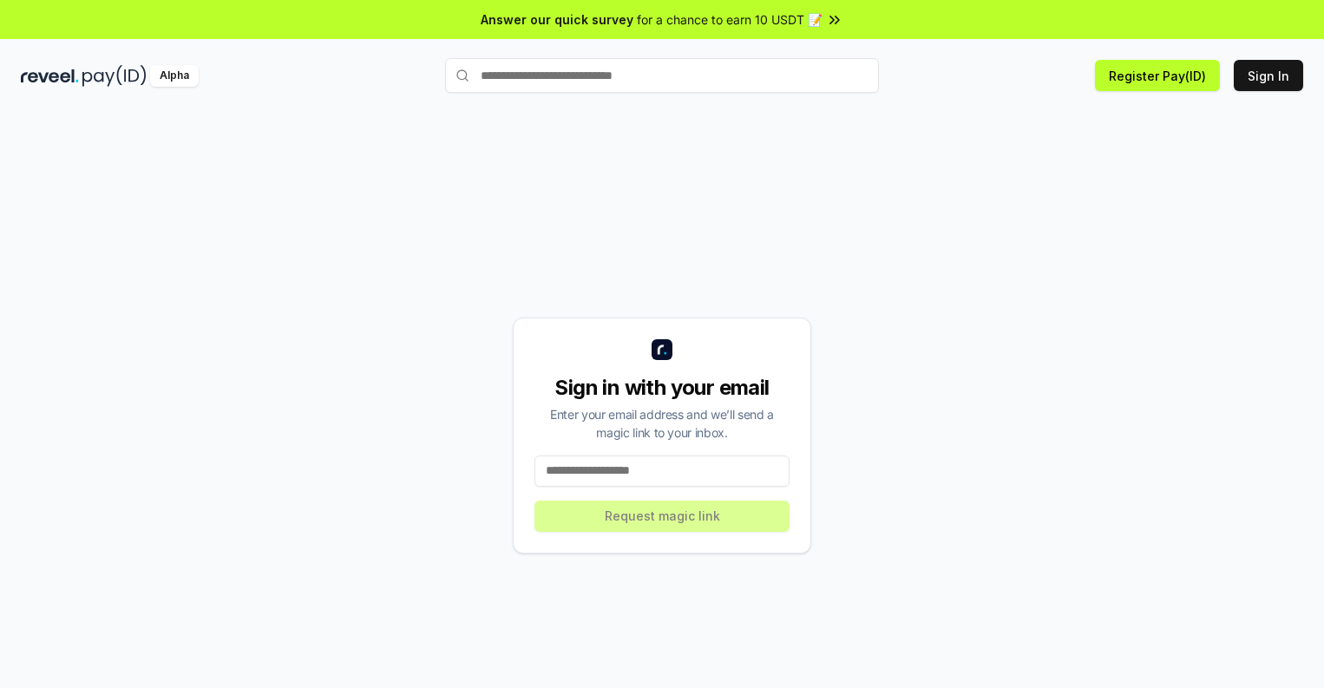  Describe the element at coordinates (662, 423) in the screenshot. I see `div: Enter your email address and we’ll send a magic link to your inbox.` at that location.